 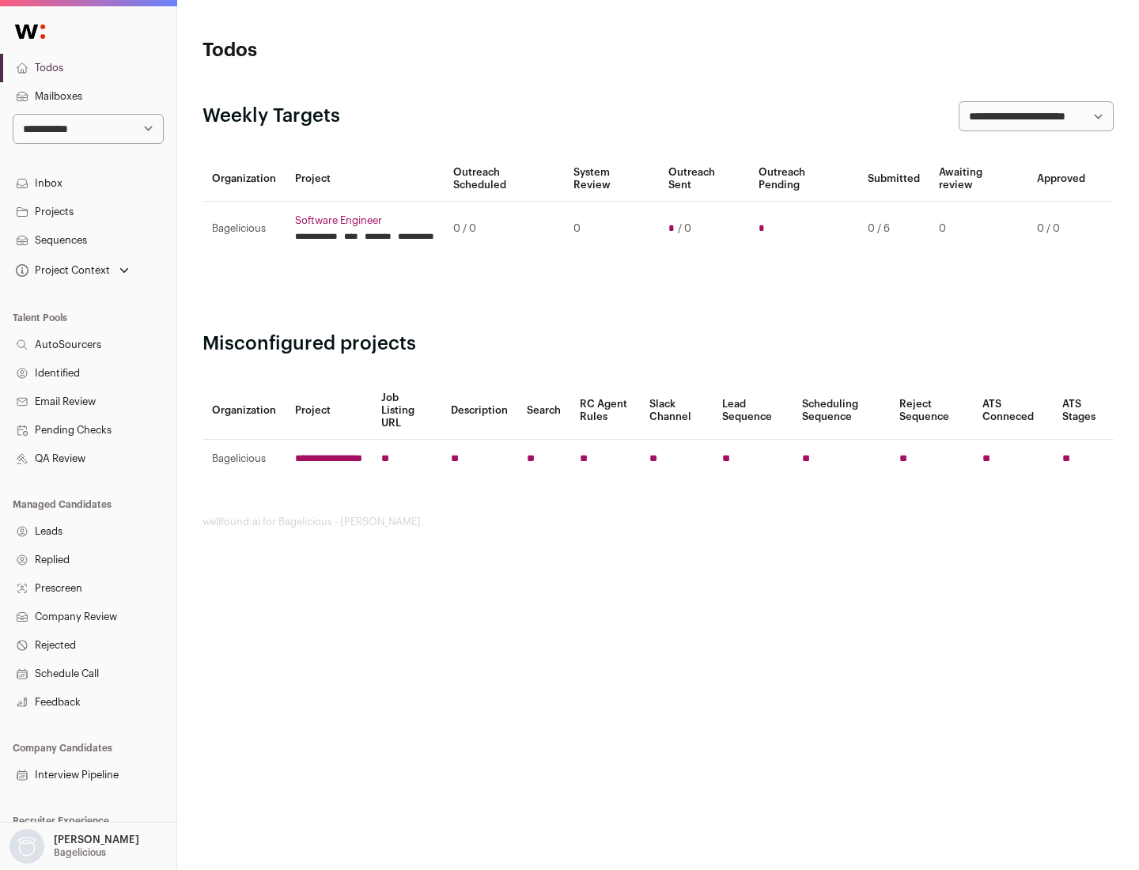 What do you see at coordinates (1061, 179) in the screenshot?
I see `th: Approved` at bounding box center [1061, 179].